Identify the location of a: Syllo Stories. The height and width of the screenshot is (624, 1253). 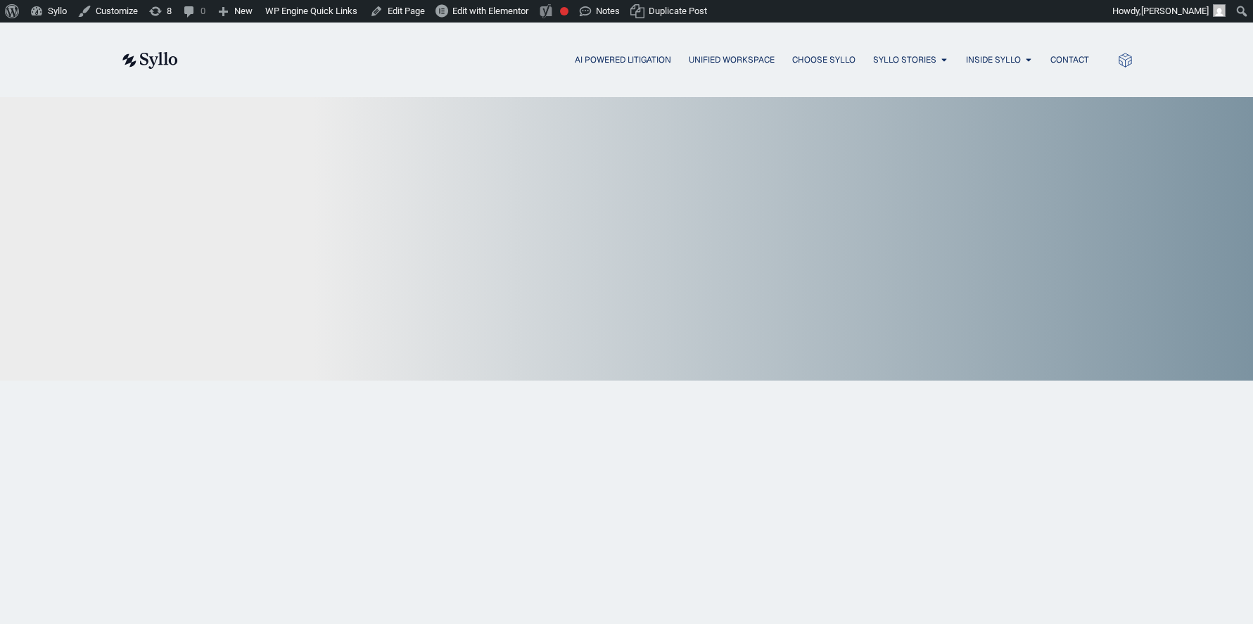
(905, 60).